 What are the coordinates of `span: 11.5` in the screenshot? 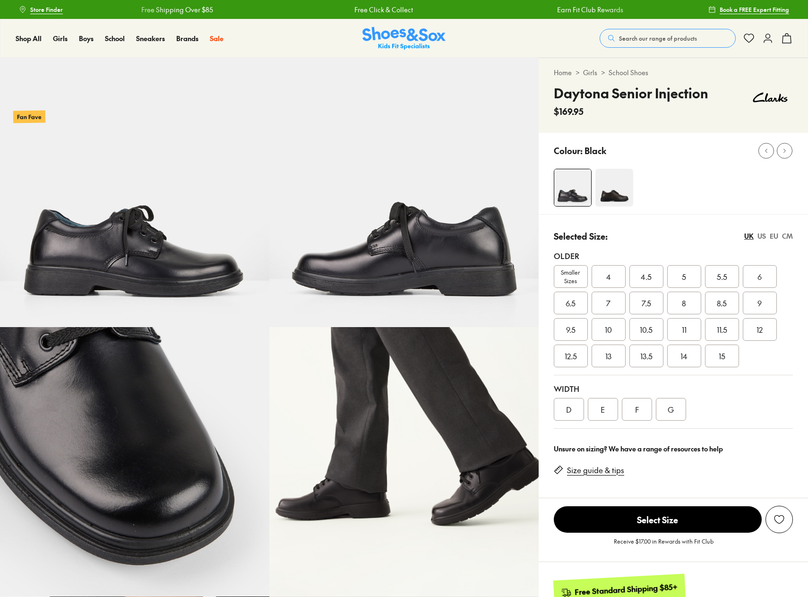 It's located at (722, 329).